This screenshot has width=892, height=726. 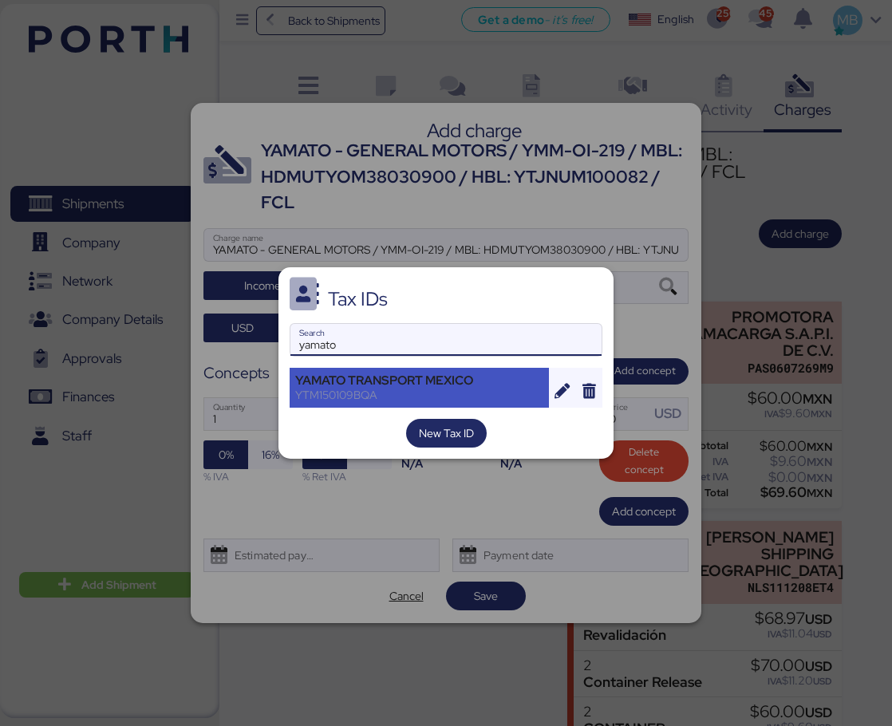 I want to click on button: New Tax ID, so click(x=446, y=433).